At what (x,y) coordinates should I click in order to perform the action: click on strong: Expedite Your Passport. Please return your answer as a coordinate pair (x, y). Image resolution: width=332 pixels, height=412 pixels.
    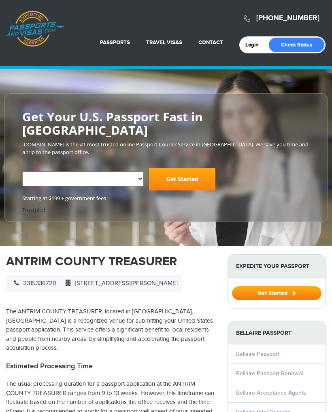
    Looking at the image, I should click on (276, 266).